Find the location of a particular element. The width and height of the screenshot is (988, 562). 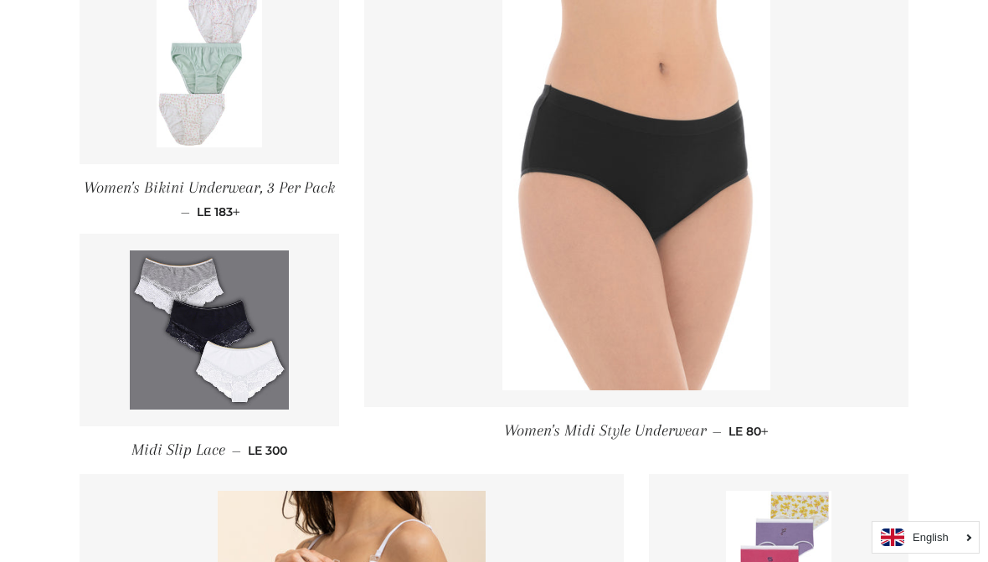

span: LE 300 is located at coordinates (267, 450).